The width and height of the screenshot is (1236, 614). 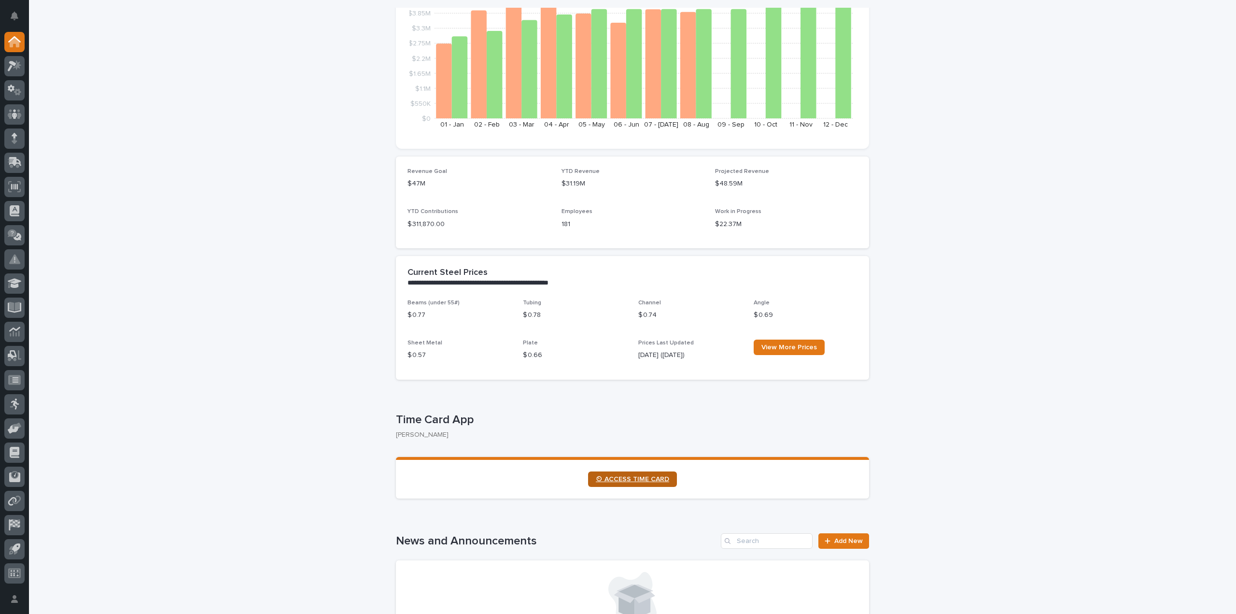 I want to click on text: 06 - Jun, so click(x=626, y=125).